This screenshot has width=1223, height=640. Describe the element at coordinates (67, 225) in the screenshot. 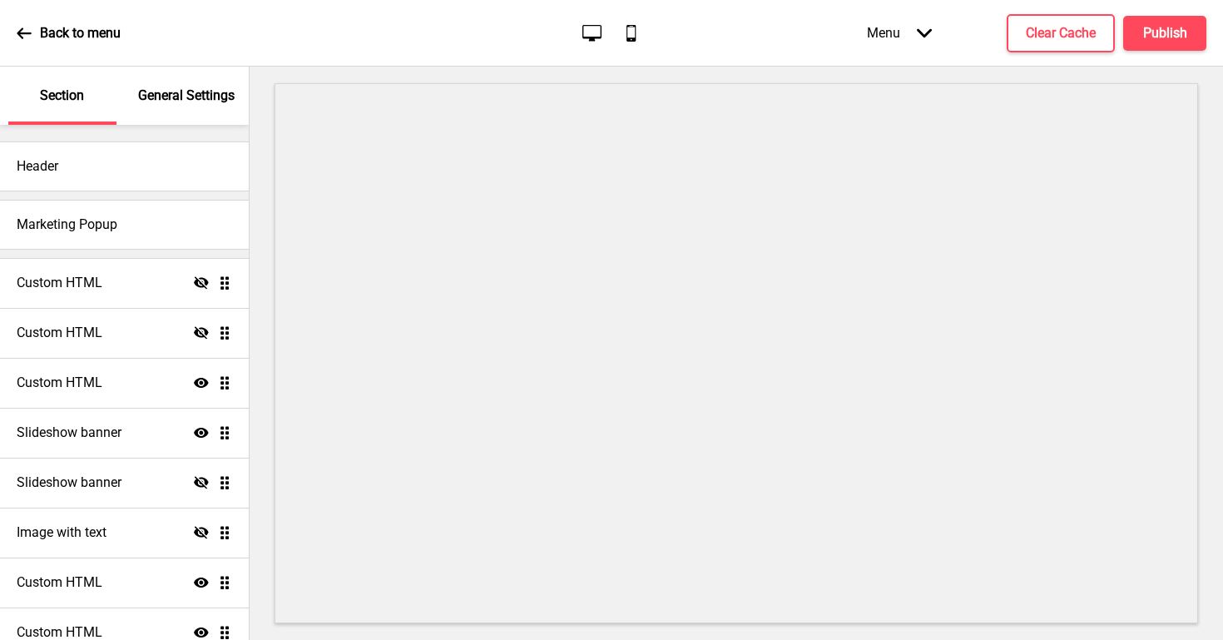

I see `h4: Marketing Popup` at that location.